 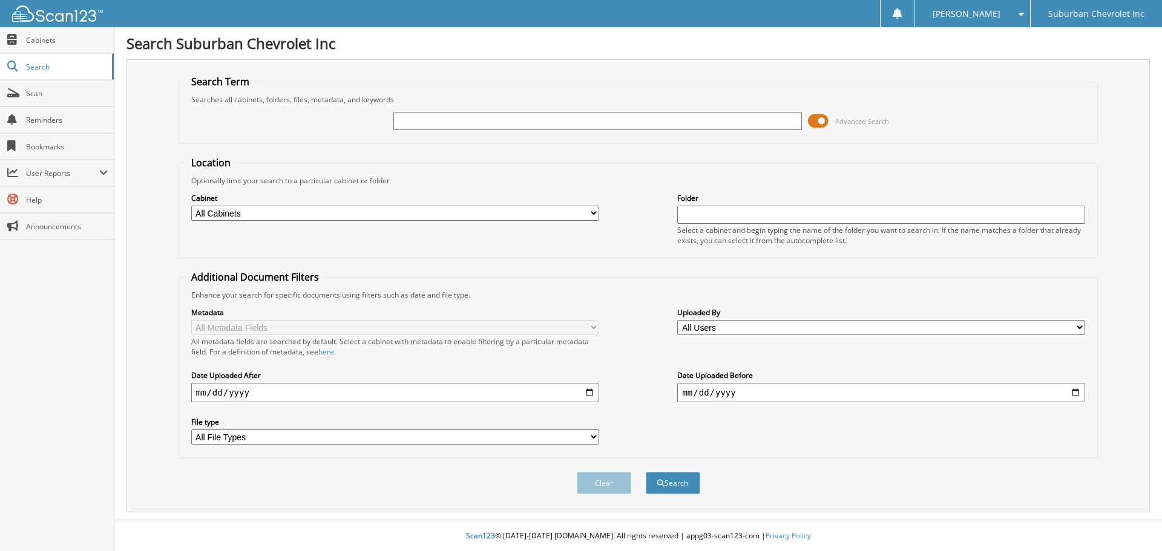 What do you see at coordinates (1096, 14) in the screenshot?
I see `span: Suburban Chevrolet Inc` at bounding box center [1096, 14].